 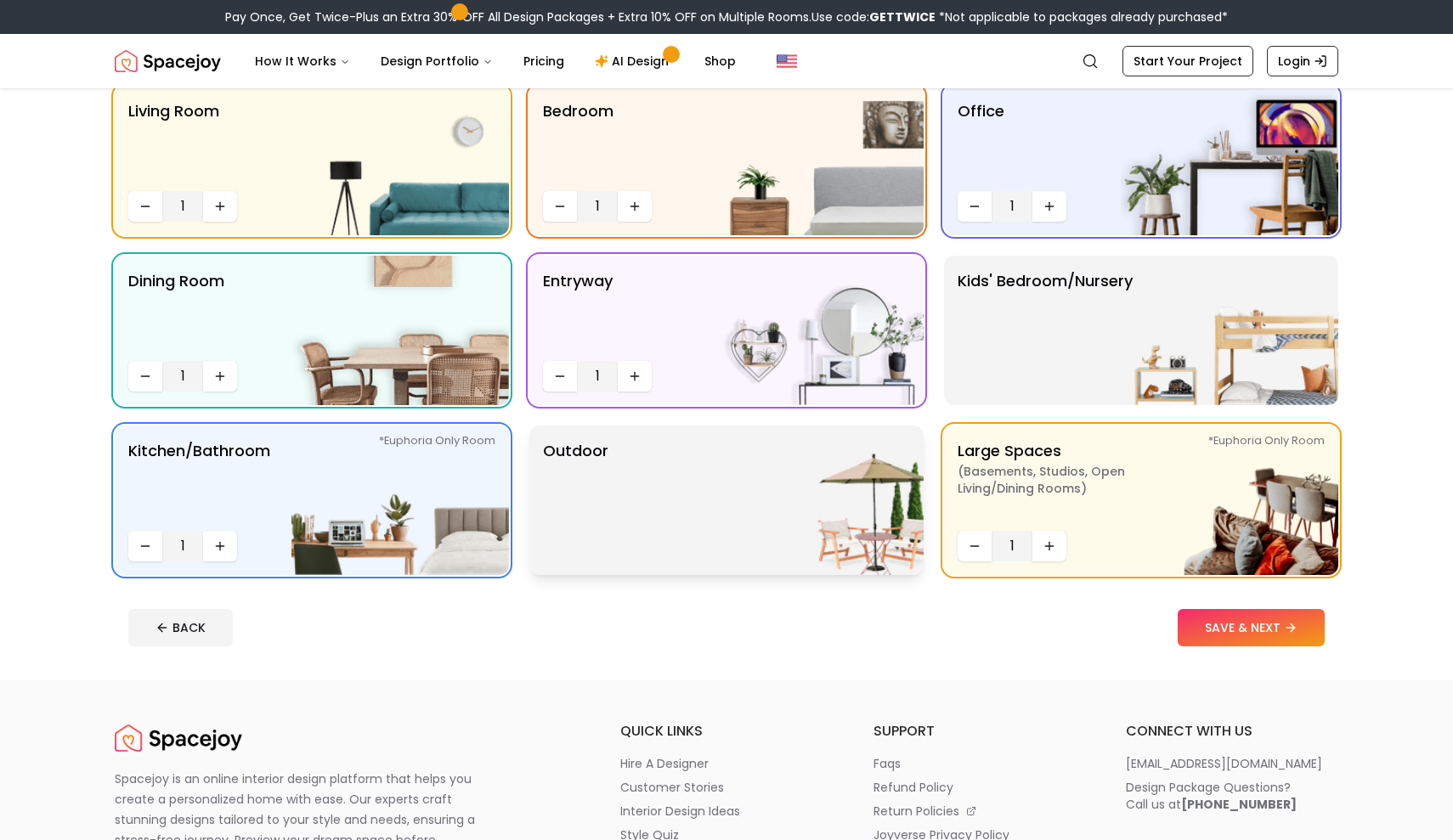 What do you see at coordinates (1250, 628) in the screenshot?
I see `button: SAVE & NEXT` at bounding box center [1250, 628].